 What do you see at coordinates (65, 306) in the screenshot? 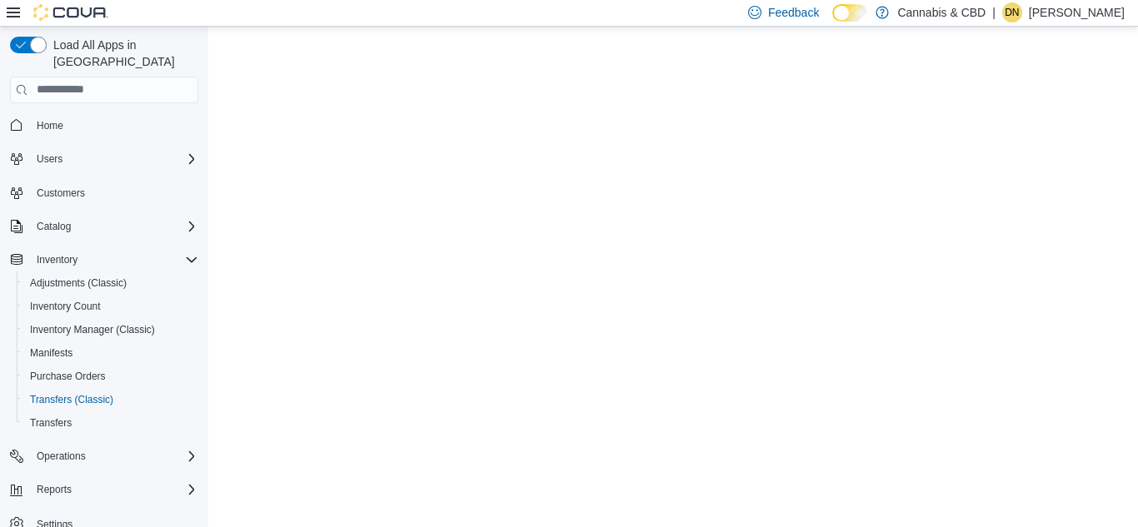
I see `a: Inventory Count` at bounding box center [65, 306].